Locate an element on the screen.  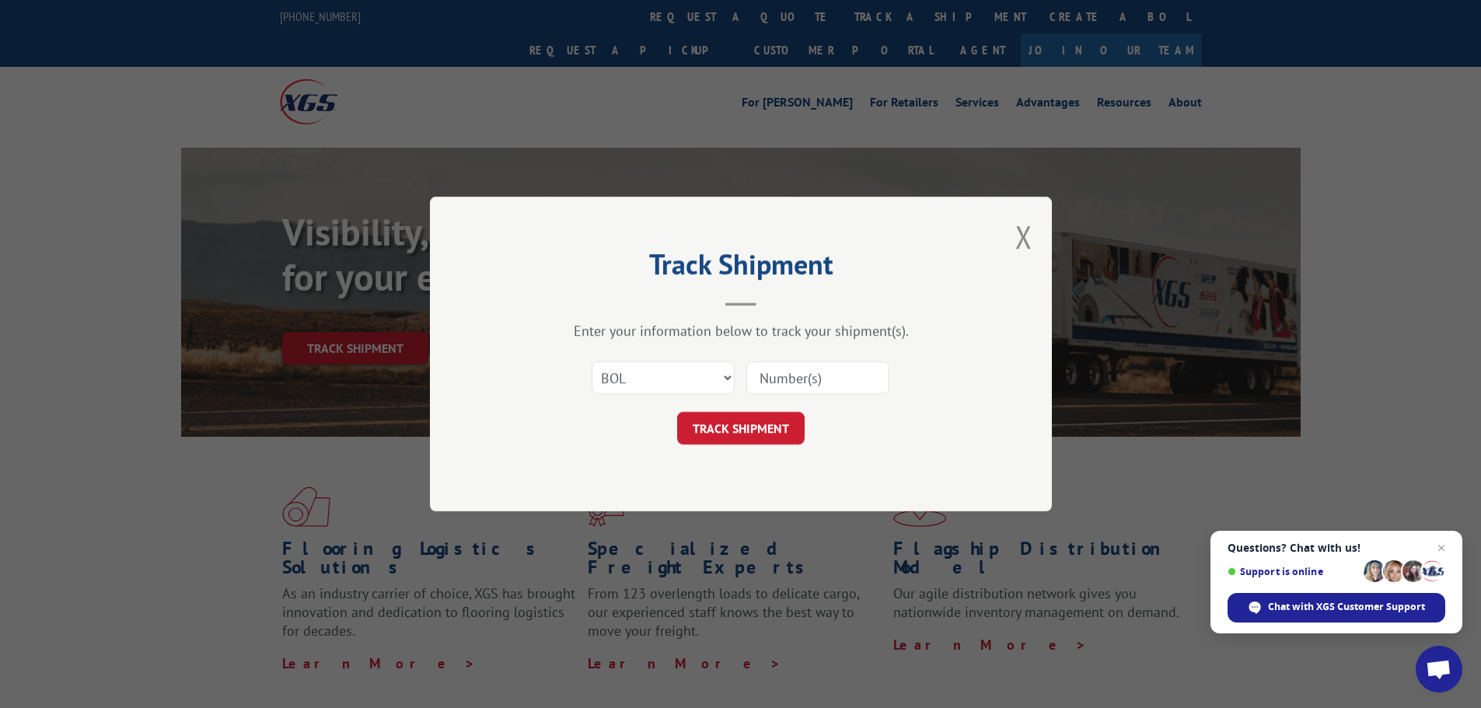
span: Close chat is located at coordinates (1442, 548).